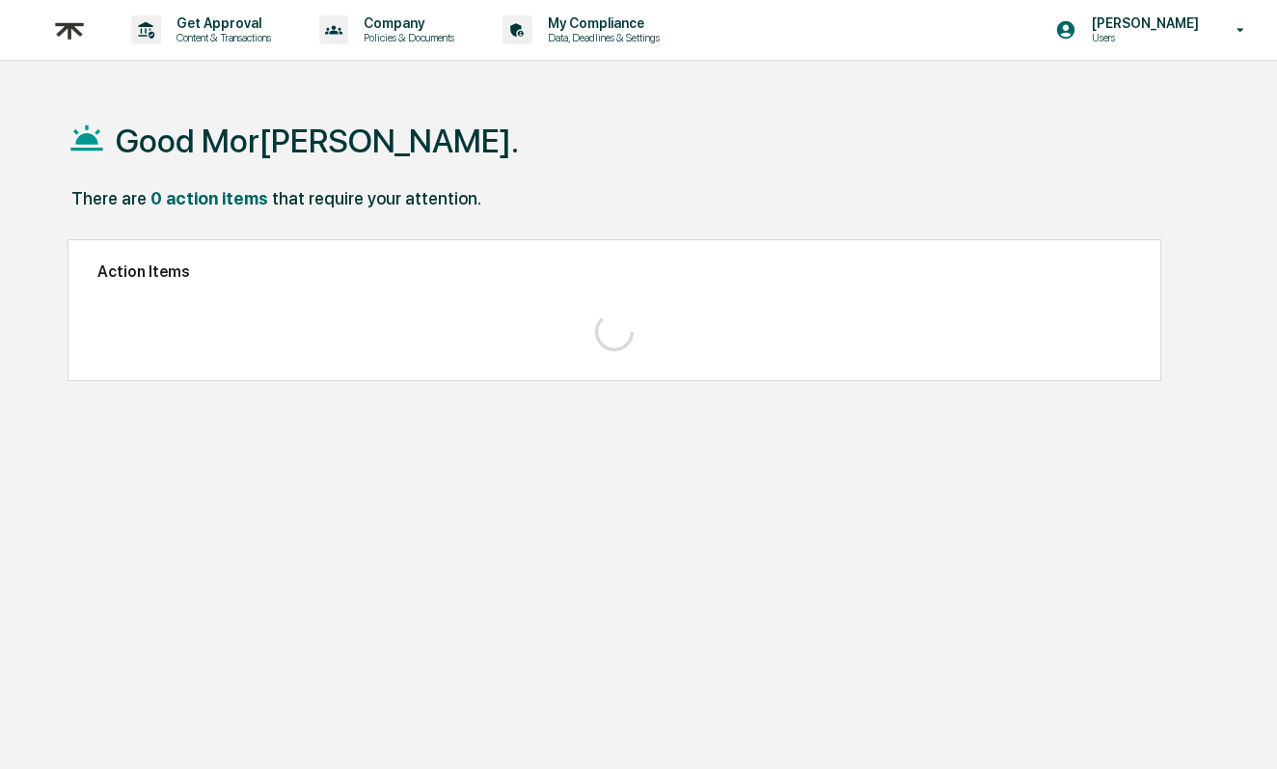 This screenshot has width=1277, height=769. I want to click on div: 0 action items, so click(209, 198).